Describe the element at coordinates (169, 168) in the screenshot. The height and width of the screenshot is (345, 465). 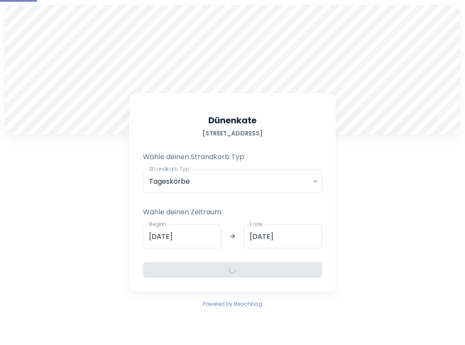
I see `label: Strandkorb Typ` at that location.